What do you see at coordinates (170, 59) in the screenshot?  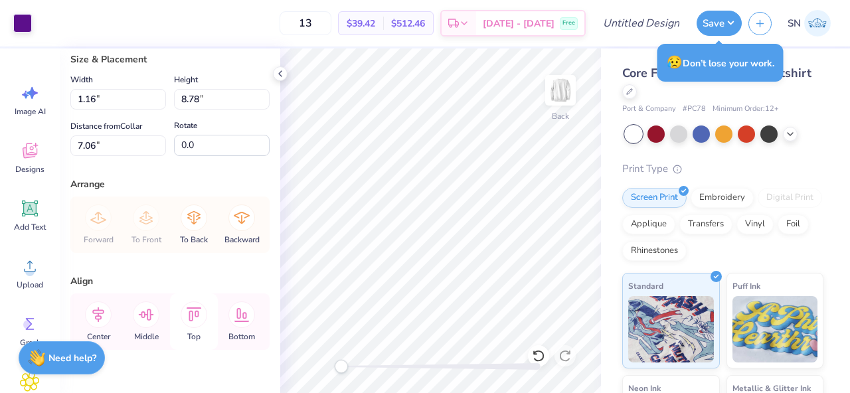 I see `div: Size & Placement` at bounding box center [170, 59].